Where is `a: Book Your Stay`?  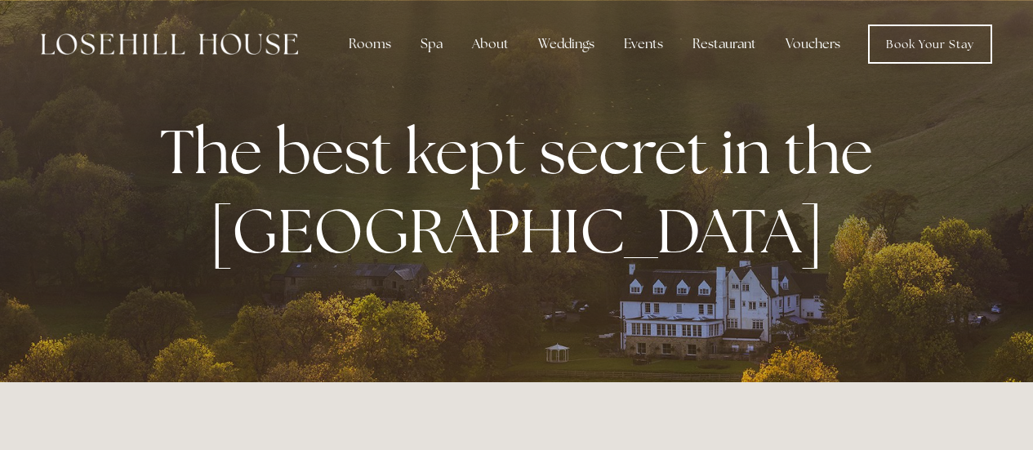
a: Book Your Stay is located at coordinates (930, 44).